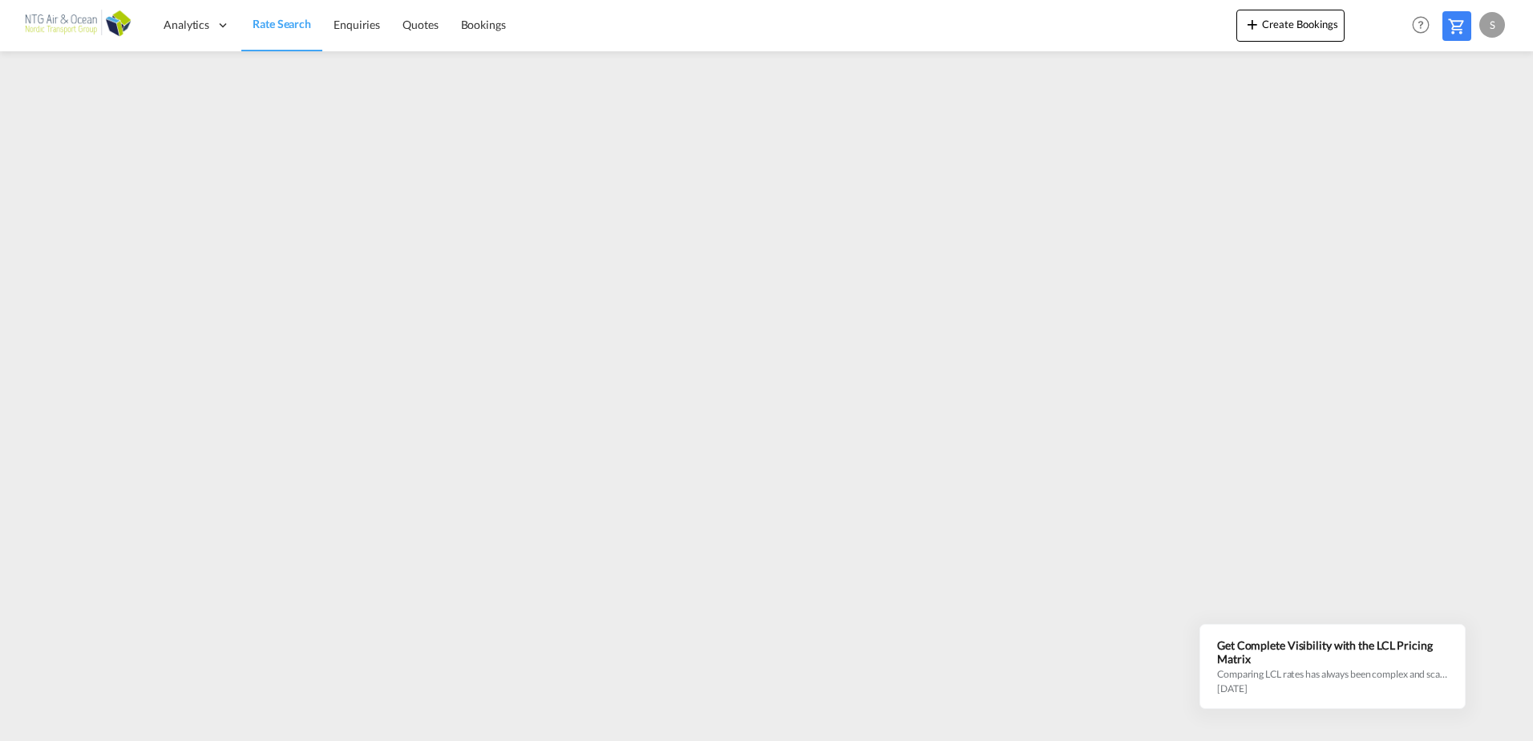 The height and width of the screenshot is (741, 1533). What do you see at coordinates (1421, 25) in the screenshot?
I see `span: Help` at bounding box center [1421, 25].